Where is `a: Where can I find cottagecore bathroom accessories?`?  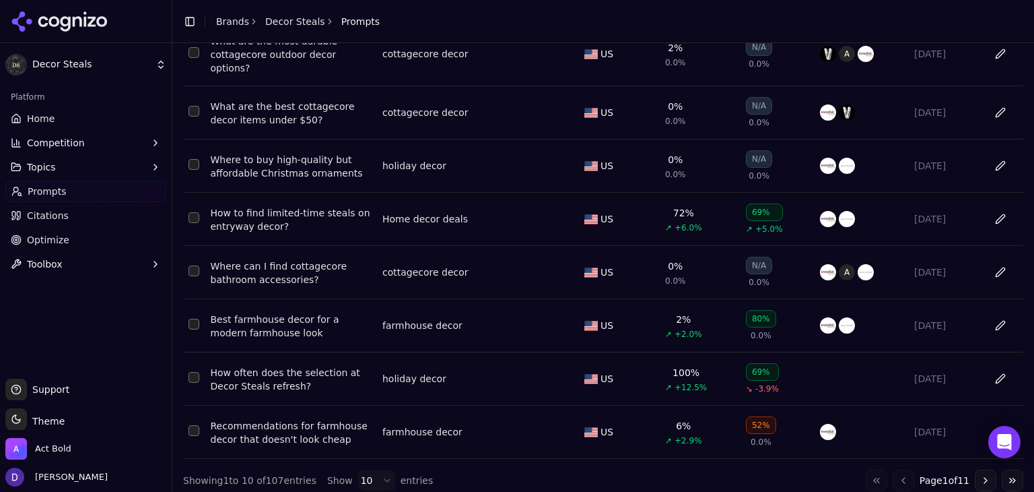
a: Where can I find cottagecore bathroom accessories? is located at coordinates (291, 273).